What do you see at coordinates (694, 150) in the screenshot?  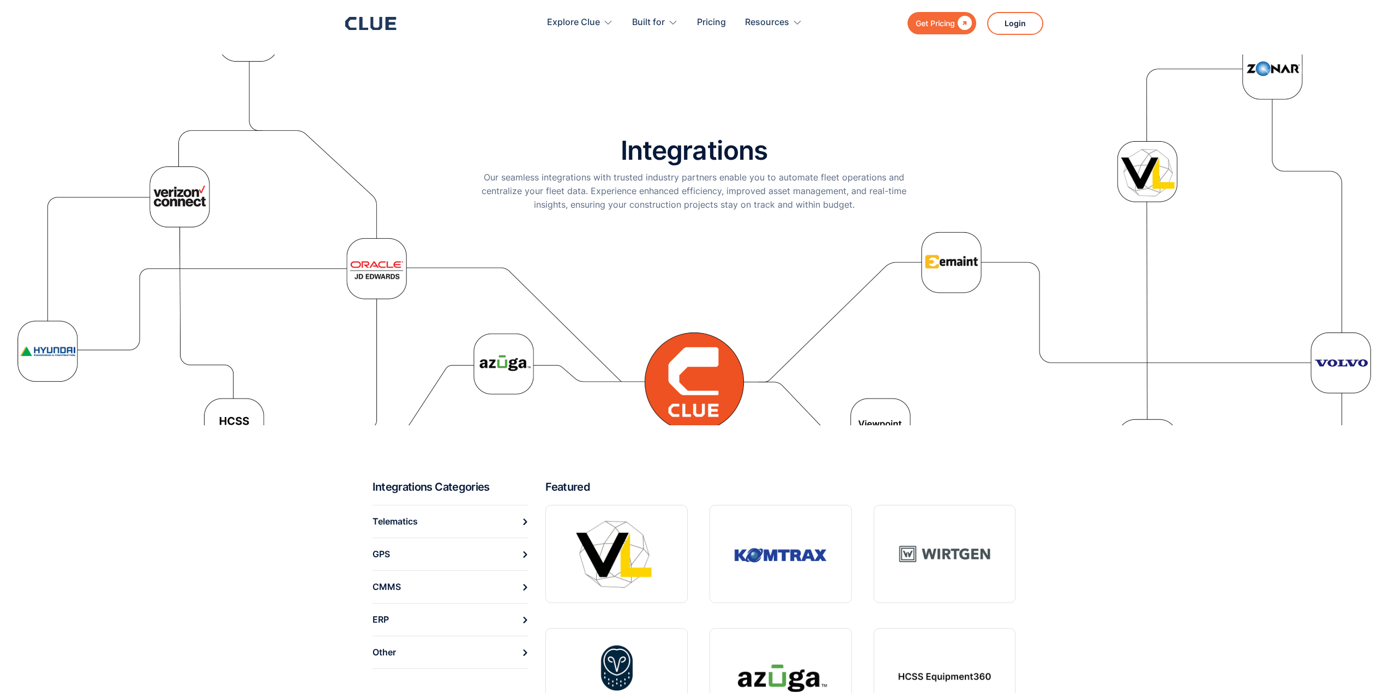 I see `h1: Integrations` at bounding box center [694, 150].